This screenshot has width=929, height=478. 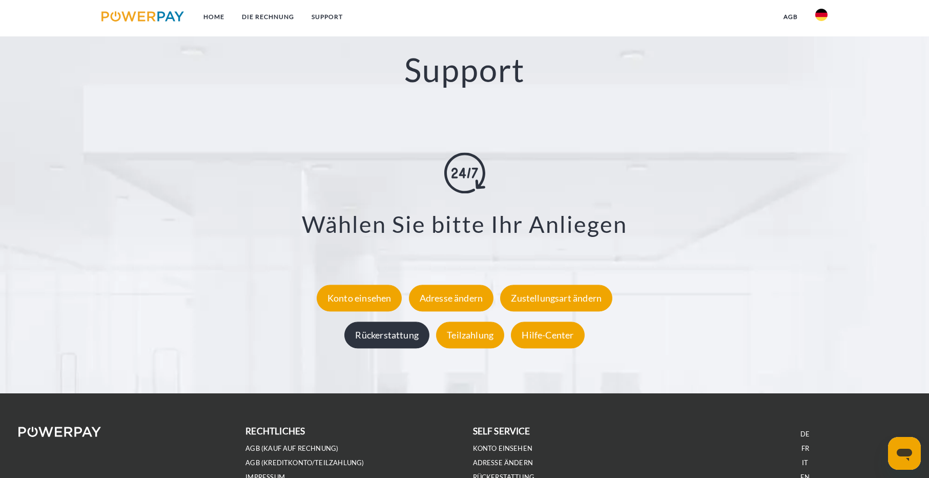 I want to click on div: Adresse ändern, so click(x=451, y=298).